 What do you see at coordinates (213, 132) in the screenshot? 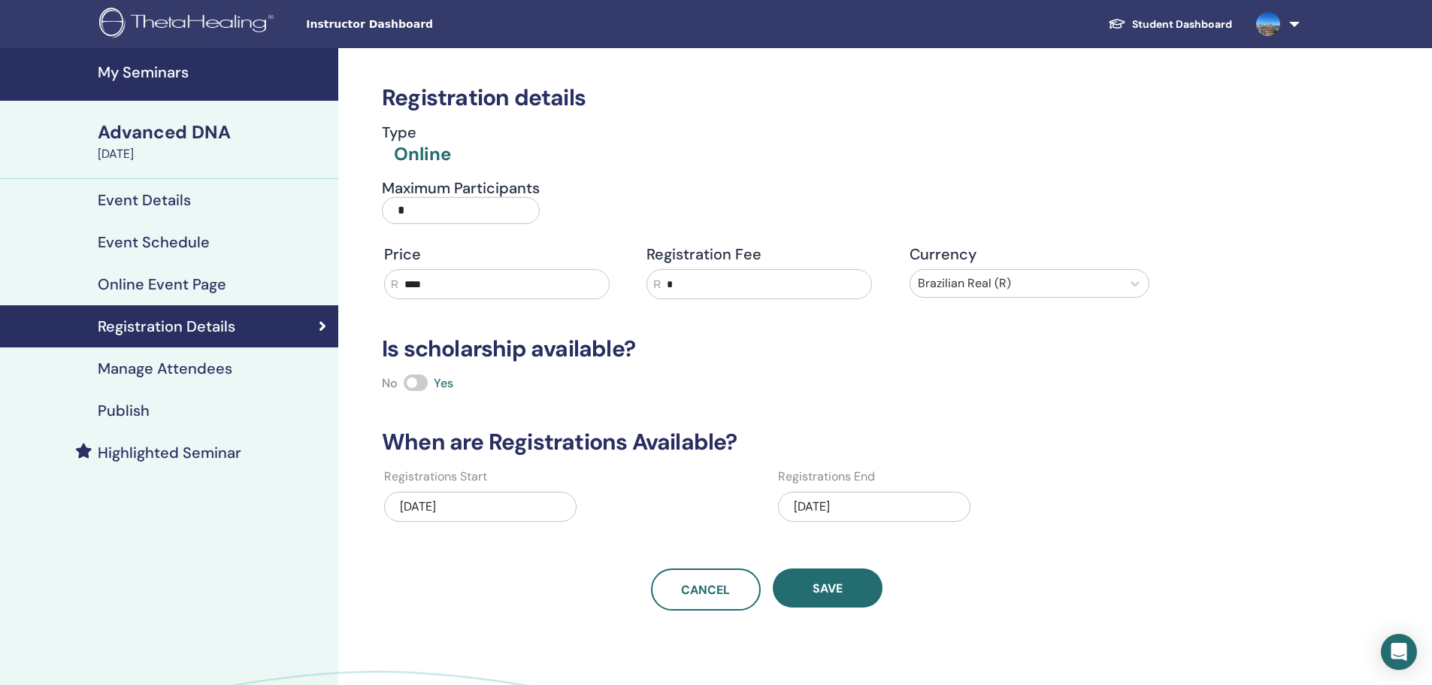
I see `div: Advanced DNA` at bounding box center [213, 132].